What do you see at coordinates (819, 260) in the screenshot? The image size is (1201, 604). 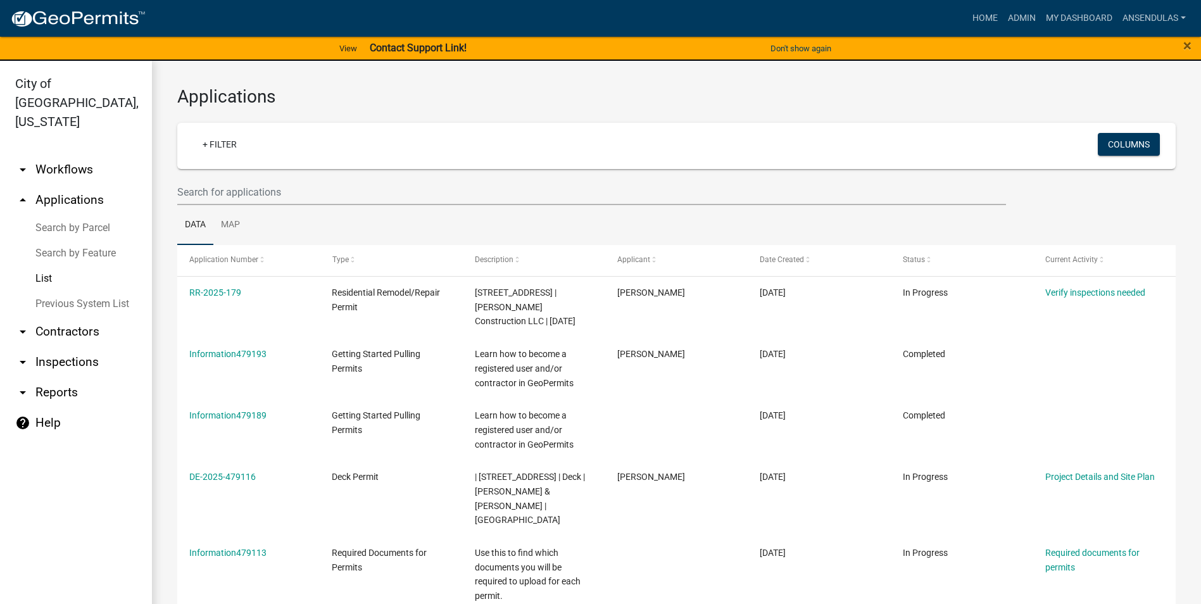 I see `datatable-header-cell: Date Created` at bounding box center [819, 260].